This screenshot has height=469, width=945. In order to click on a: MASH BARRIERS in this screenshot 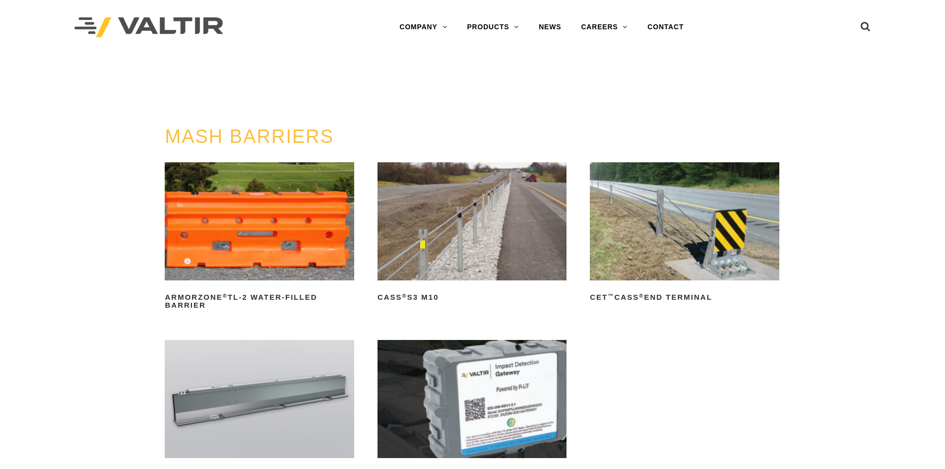, I will do `click(249, 136)`.